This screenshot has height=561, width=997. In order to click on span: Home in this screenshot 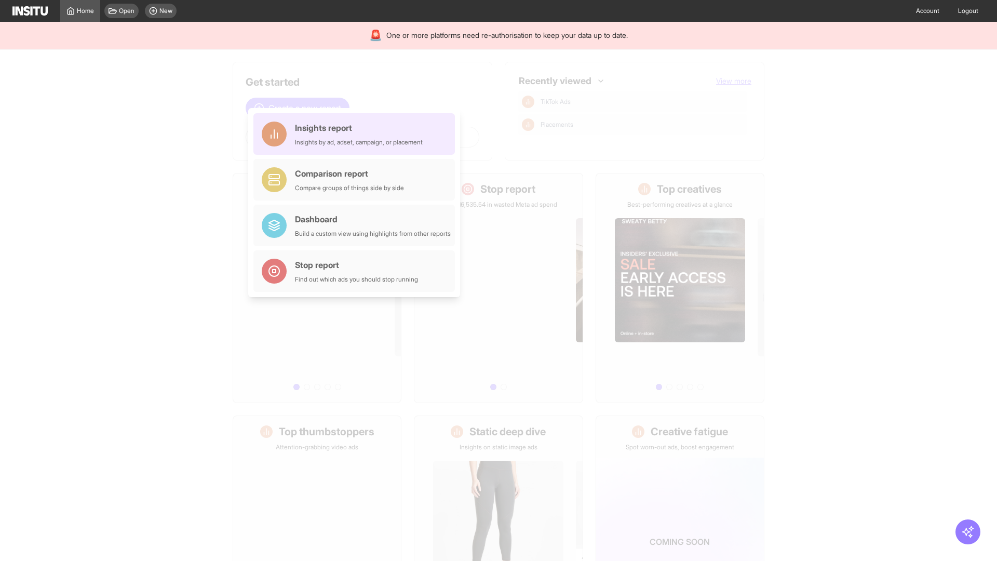, I will do `click(85, 11)`.